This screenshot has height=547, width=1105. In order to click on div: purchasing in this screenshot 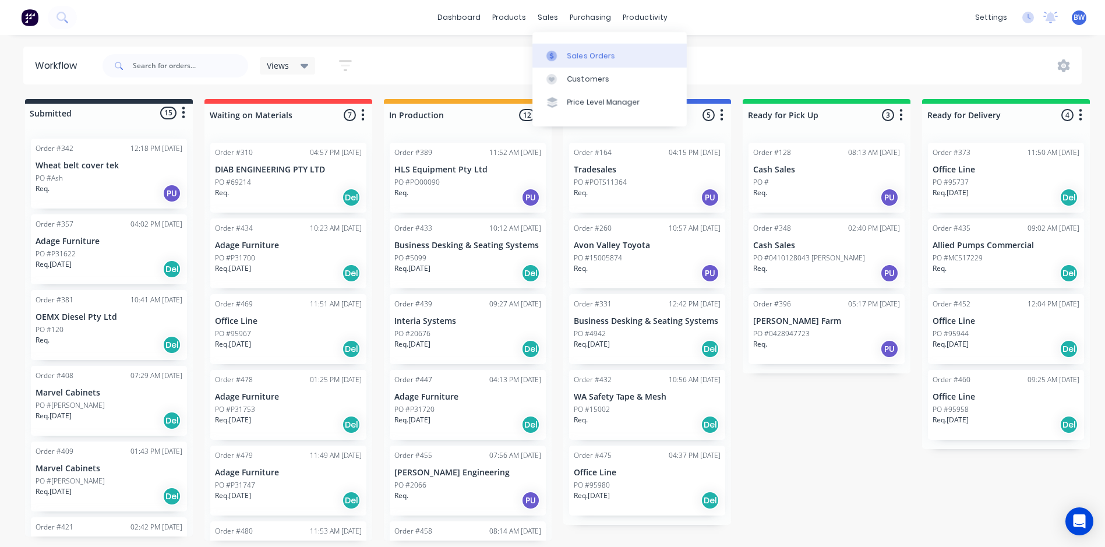, I will do `click(590, 17)`.